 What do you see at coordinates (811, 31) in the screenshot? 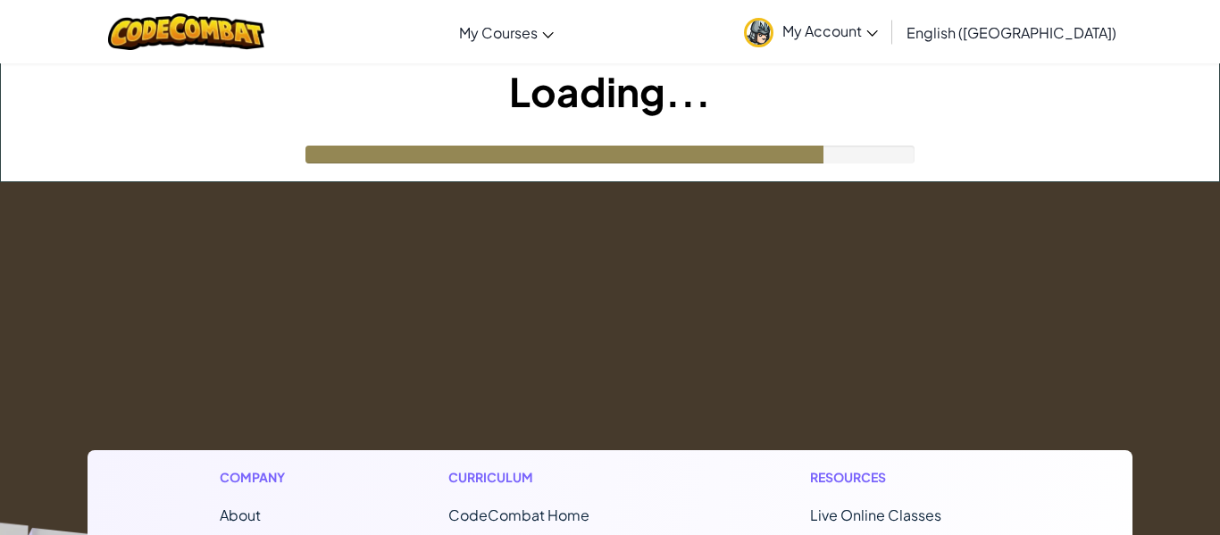
I see `a: My Account` at bounding box center [811, 31].